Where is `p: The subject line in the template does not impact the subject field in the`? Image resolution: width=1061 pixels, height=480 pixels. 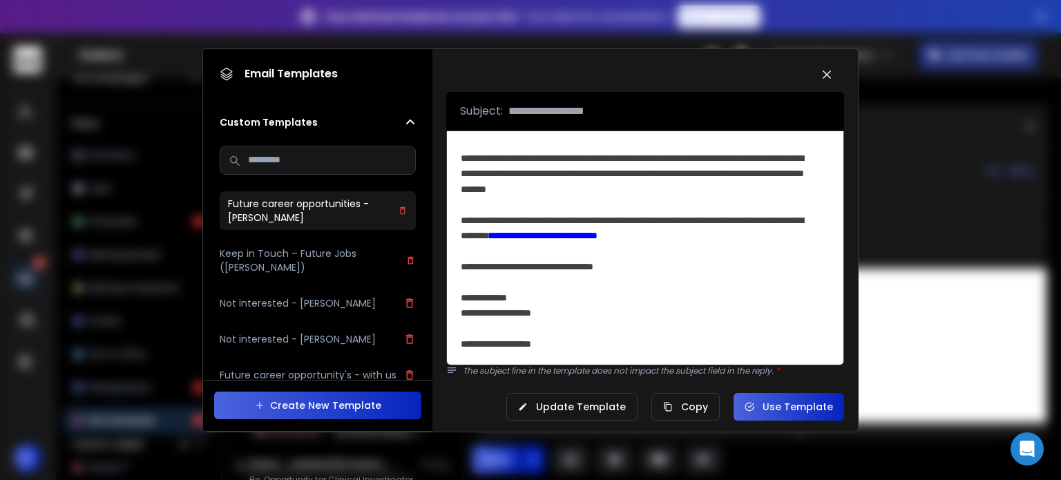
p: The subject line in the template does not impact the subject field in the is located at coordinates (653, 371).